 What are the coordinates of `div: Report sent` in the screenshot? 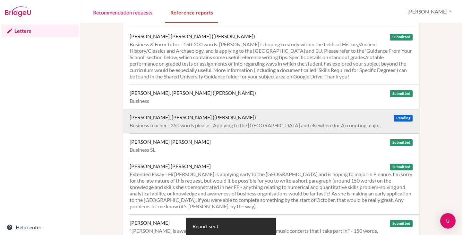 It's located at (206, 226).